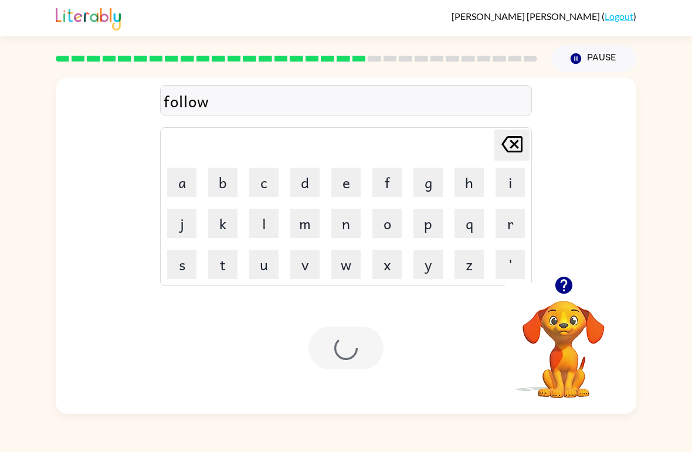 The height and width of the screenshot is (452, 692). I want to click on button: m, so click(305, 223).